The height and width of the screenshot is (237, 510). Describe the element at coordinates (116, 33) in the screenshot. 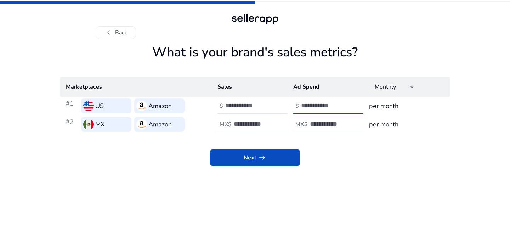

I see `button: chevron_leftBack` at that location.